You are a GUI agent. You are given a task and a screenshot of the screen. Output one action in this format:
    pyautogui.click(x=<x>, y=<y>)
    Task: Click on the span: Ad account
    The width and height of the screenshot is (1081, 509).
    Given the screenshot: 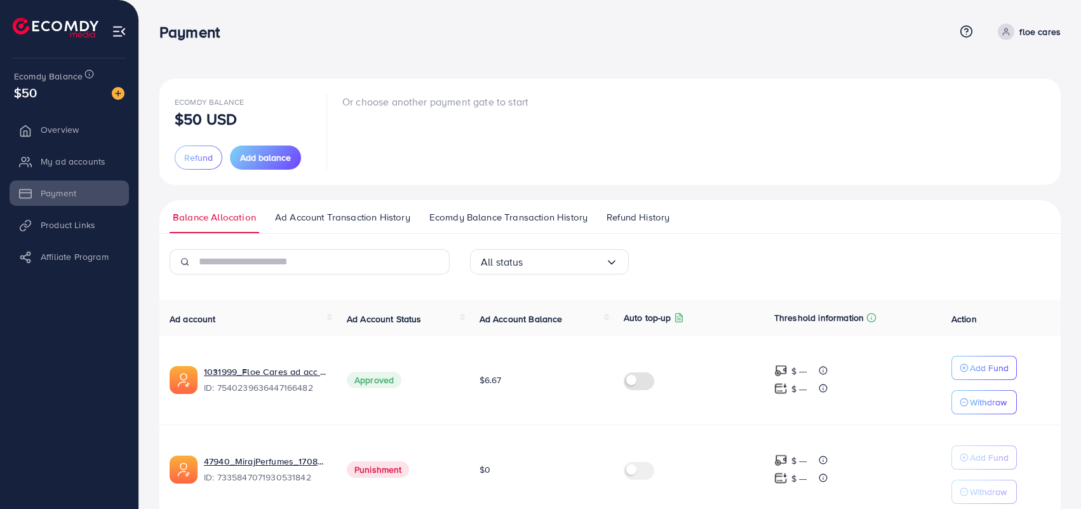 What is the action you would take?
    pyautogui.click(x=192, y=319)
    